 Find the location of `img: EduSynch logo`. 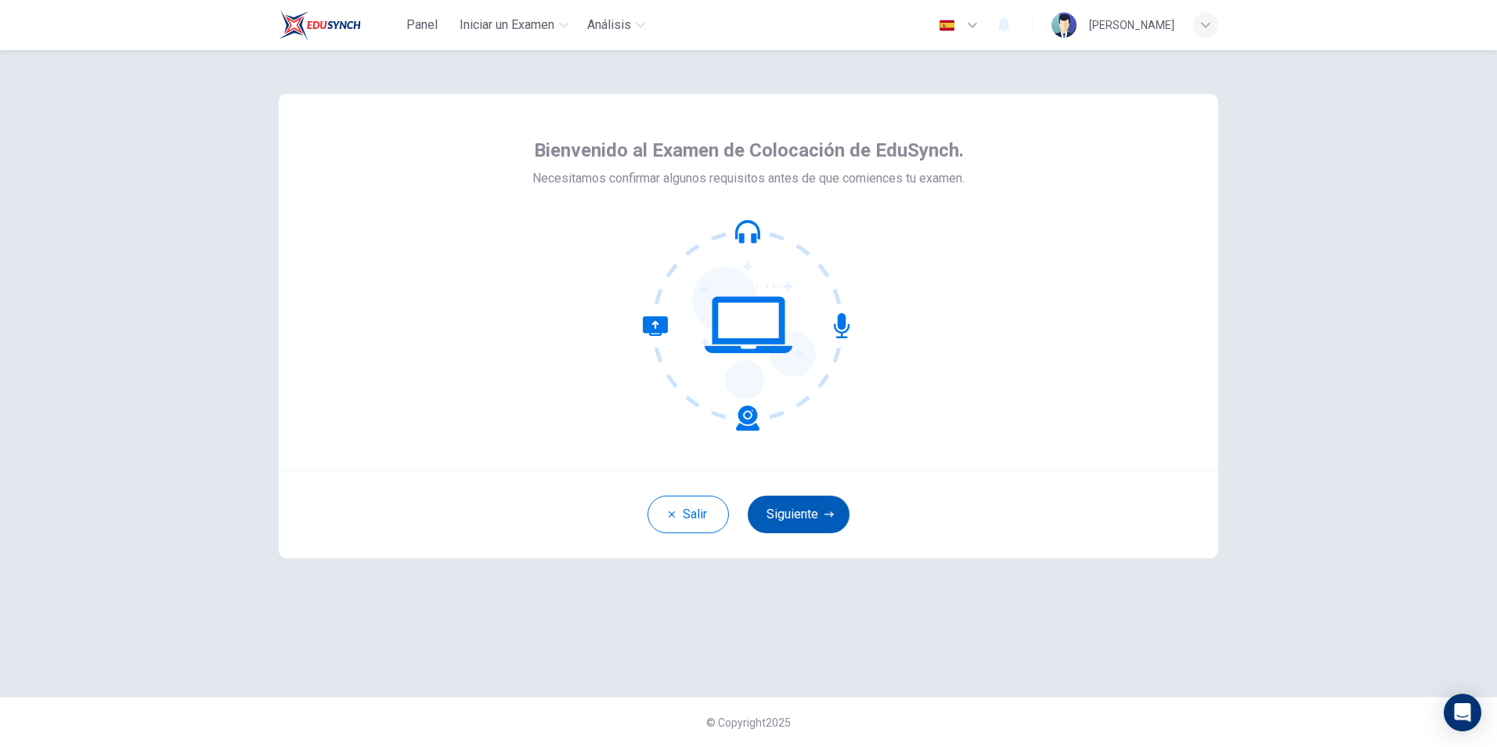

img: EduSynch logo is located at coordinates (319, 25).